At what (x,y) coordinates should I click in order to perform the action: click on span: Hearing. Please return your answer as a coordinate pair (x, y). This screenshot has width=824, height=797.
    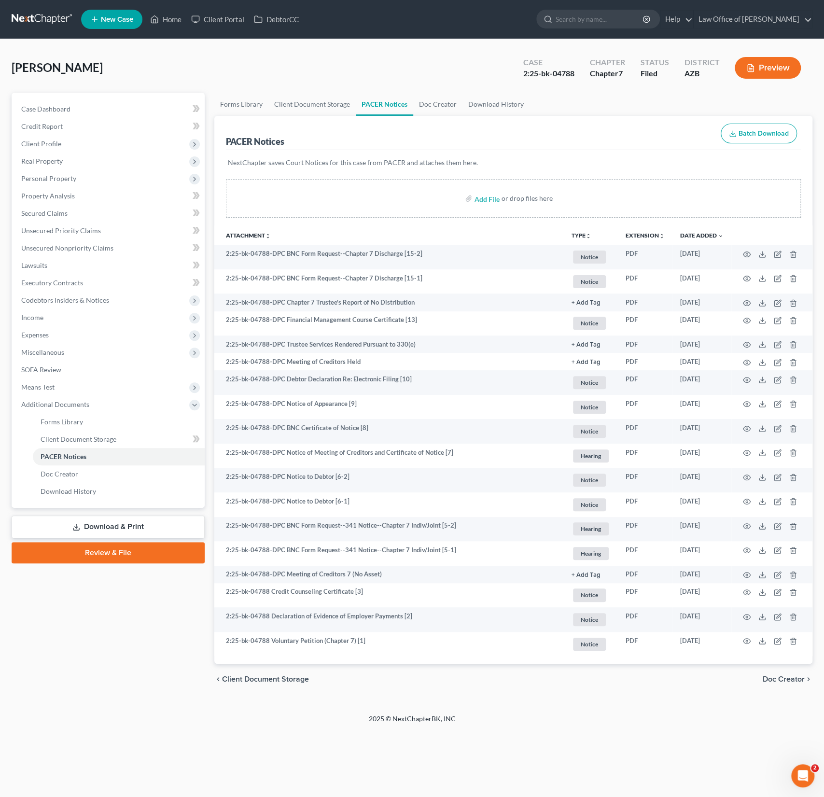
    Looking at the image, I should click on (591, 456).